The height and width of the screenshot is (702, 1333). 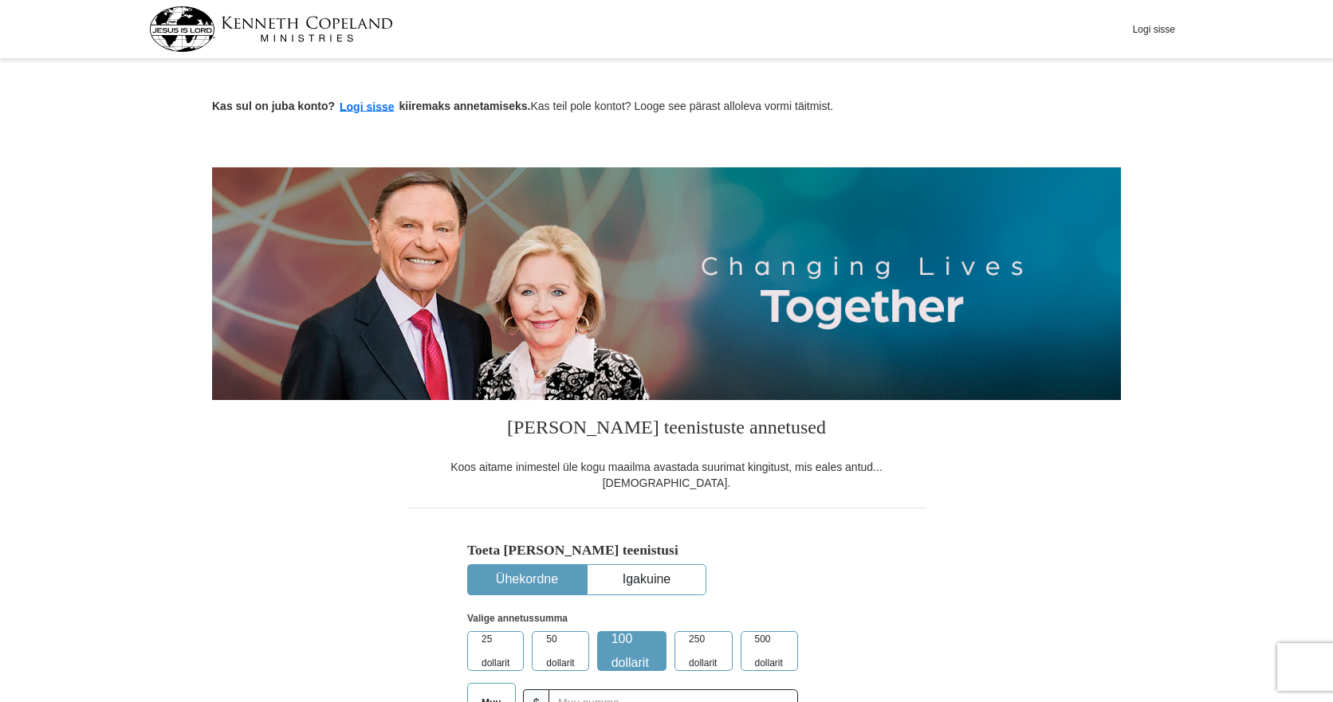 I want to click on img: kcm-header-logo.svg, so click(x=271, y=29).